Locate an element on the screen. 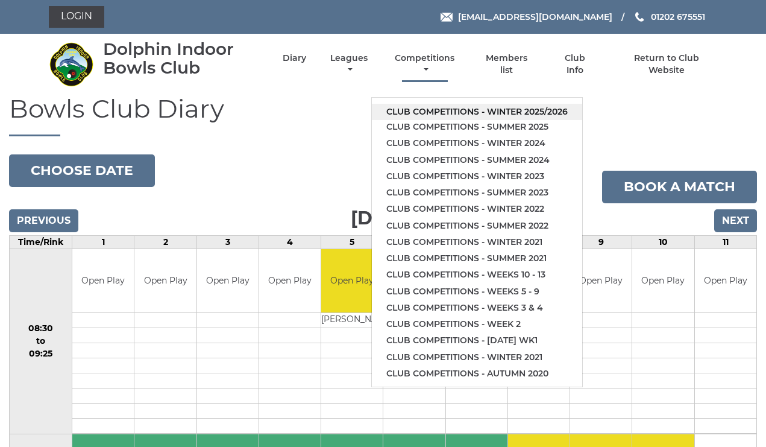 The width and height of the screenshot is (766, 447). a: Club competitions - Summer 2025 is located at coordinates (477, 127).